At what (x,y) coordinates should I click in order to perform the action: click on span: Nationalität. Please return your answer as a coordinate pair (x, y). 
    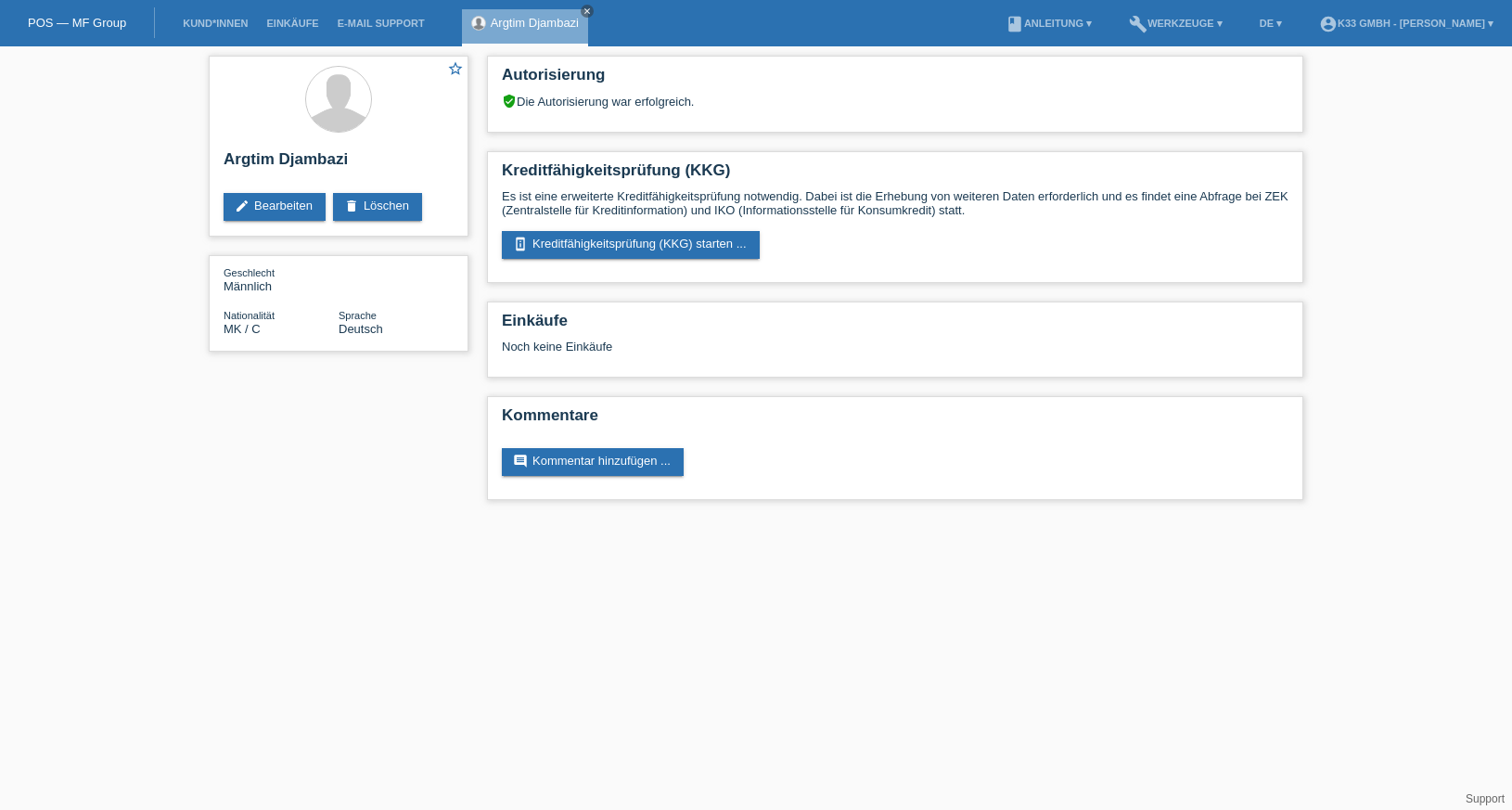
    Looking at the image, I should click on (249, 316).